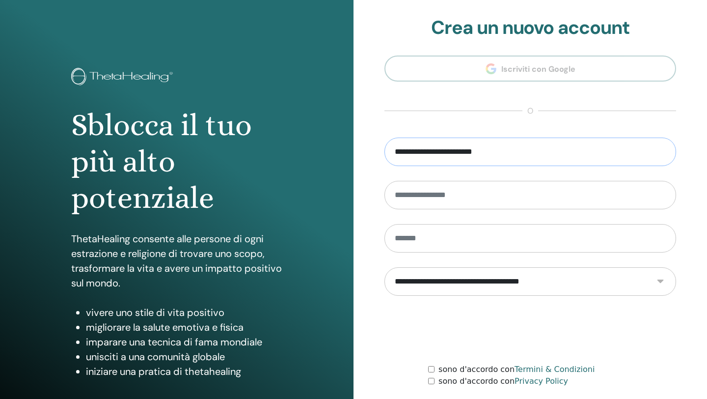 The width and height of the screenshot is (707, 399). I want to click on p: ThetaHealing consente alle persone di ogni estrazione e religione di trovare uno scopo, trasforma..., so click(177, 261).